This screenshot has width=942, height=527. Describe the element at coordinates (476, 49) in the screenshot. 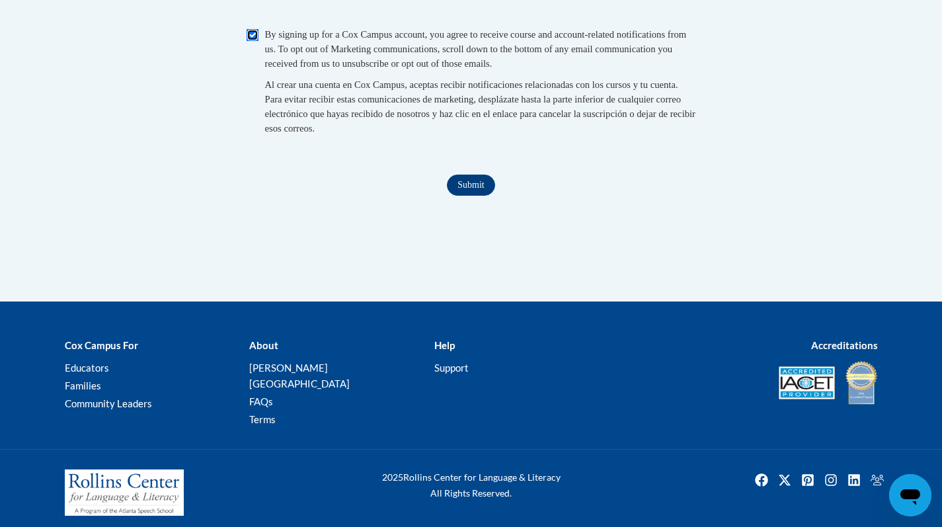

I see `span: By signing up for a Cox Campus account, you agree to receive course and account-related notificat...` at that location.